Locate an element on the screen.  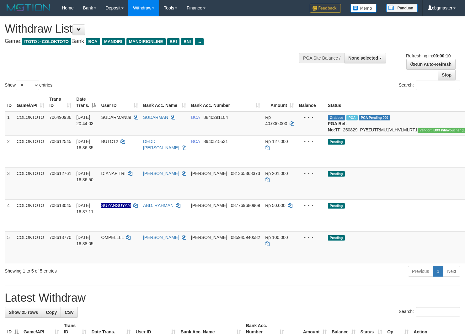
span: Rp 201.000 is located at coordinates (277, 174).